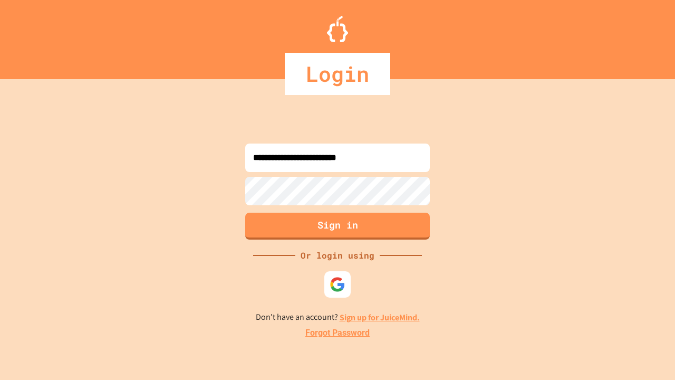  I want to click on button: Sign in, so click(338, 226).